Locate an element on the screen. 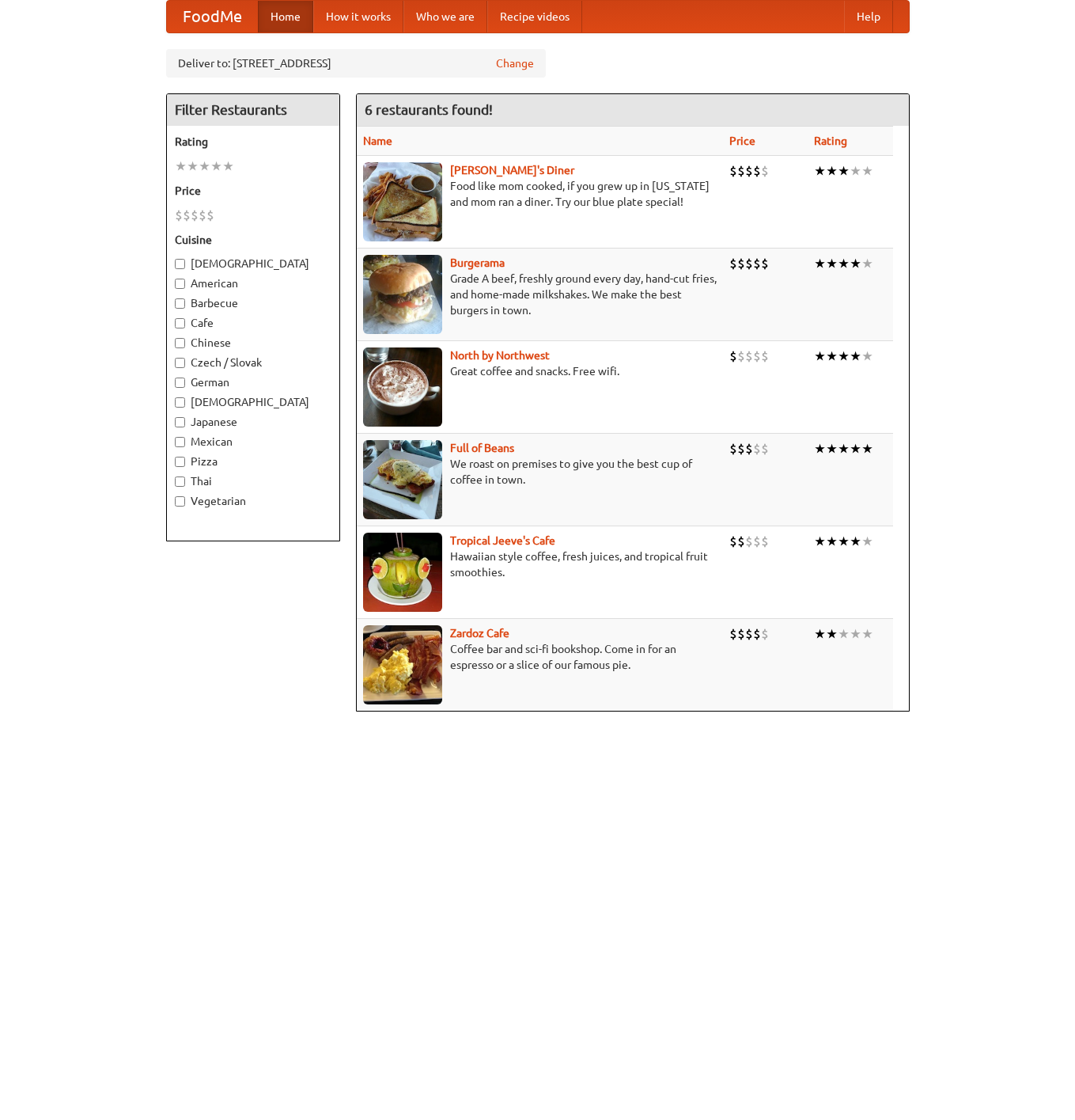 Image resolution: width=1075 pixels, height=1120 pixels. a: Help is located at coordinates (869, 17).